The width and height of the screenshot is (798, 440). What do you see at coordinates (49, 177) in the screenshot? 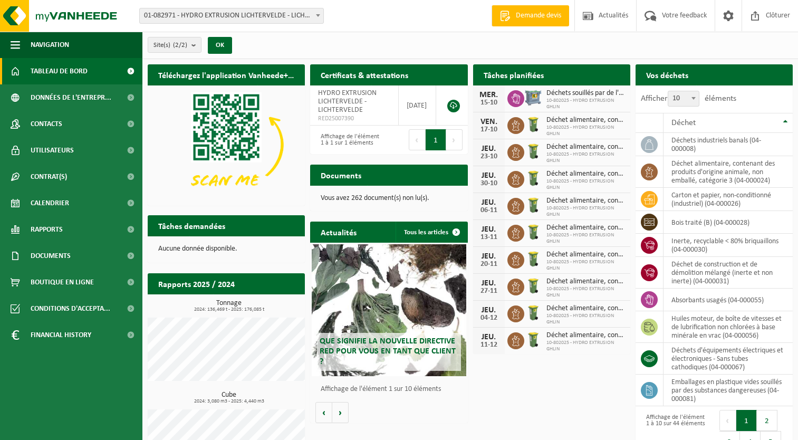
I see `span: Contrat(s)` at bounding box center [49, 177].